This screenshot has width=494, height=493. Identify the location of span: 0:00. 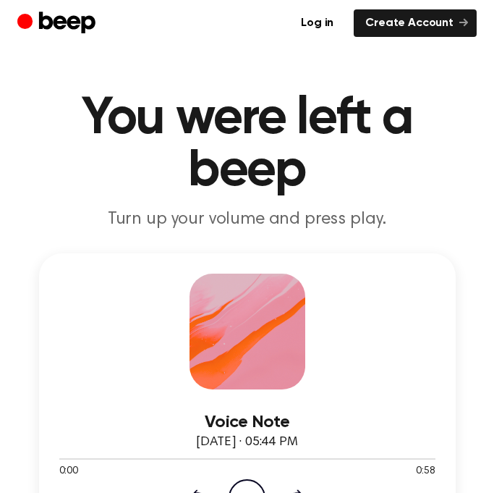
(69, 471).